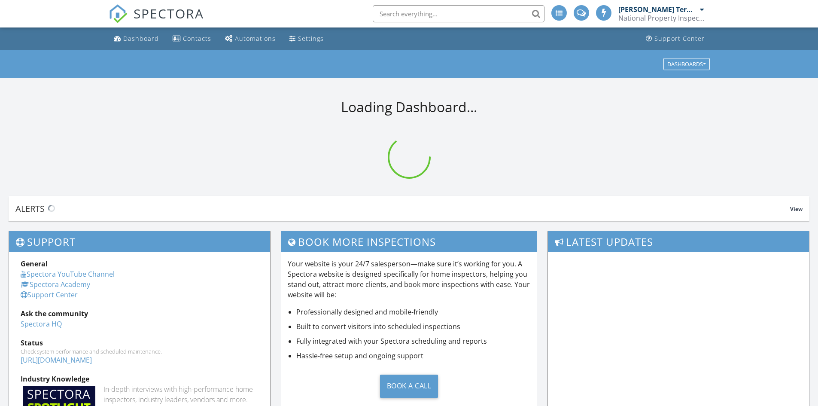 The height and width of the screenshot is (406, 818). Describe the element at coordinates (140, 351) in the screenshot. I see `div: Check system performance and scheduled maintenance.` at that location.